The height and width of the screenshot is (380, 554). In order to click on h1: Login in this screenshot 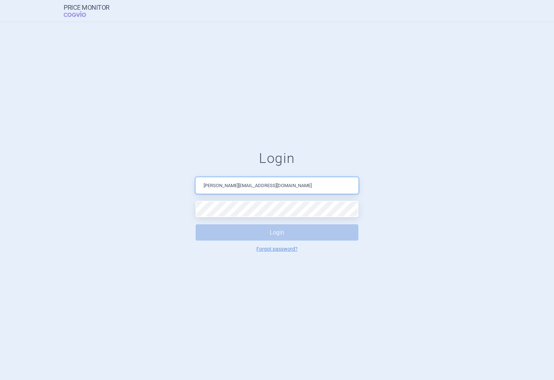, I will do `click(277, 159)`.